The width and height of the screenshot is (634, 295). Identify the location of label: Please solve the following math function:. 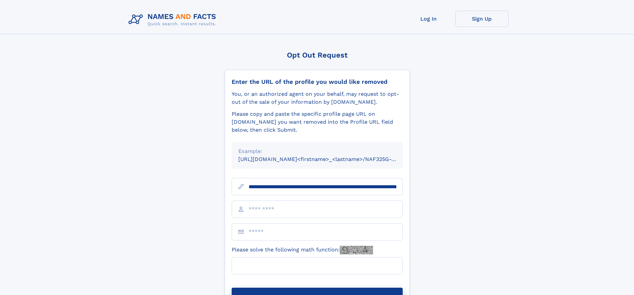
(302, 250).